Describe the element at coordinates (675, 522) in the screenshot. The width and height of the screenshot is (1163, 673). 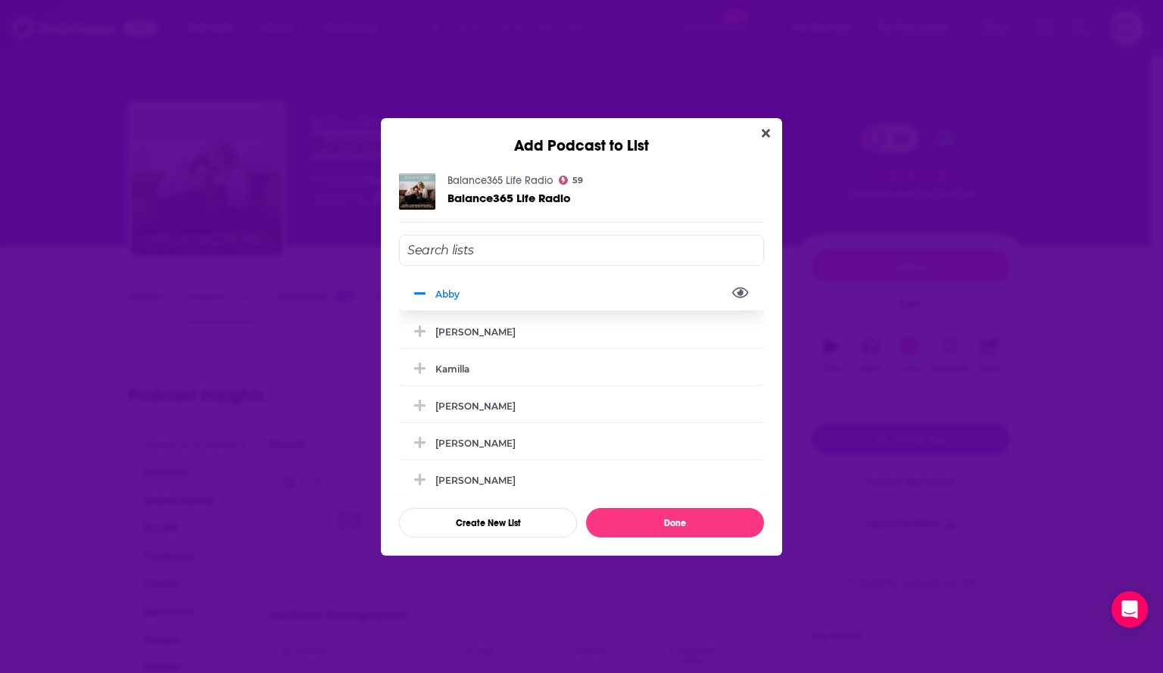
I see `button: Done` at that location.